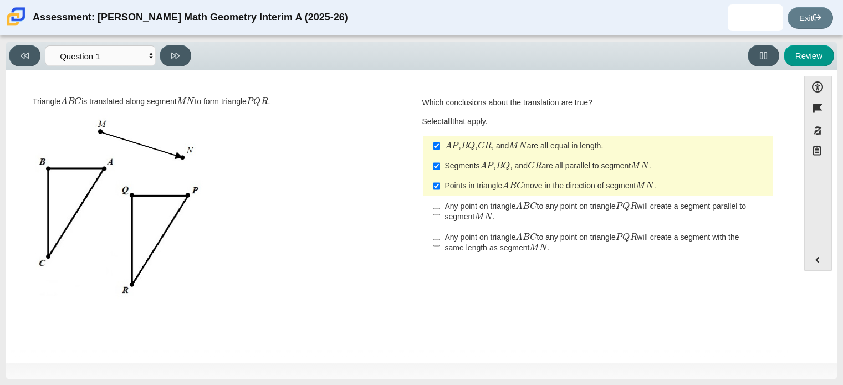 Image resolution: width=843 pixels, height=385 pixels. What do you see at coordinates (606, 166) in the screenshot?
I see `div: Segments , , and are all parallel to segment .` at bounding box center [606, 166].